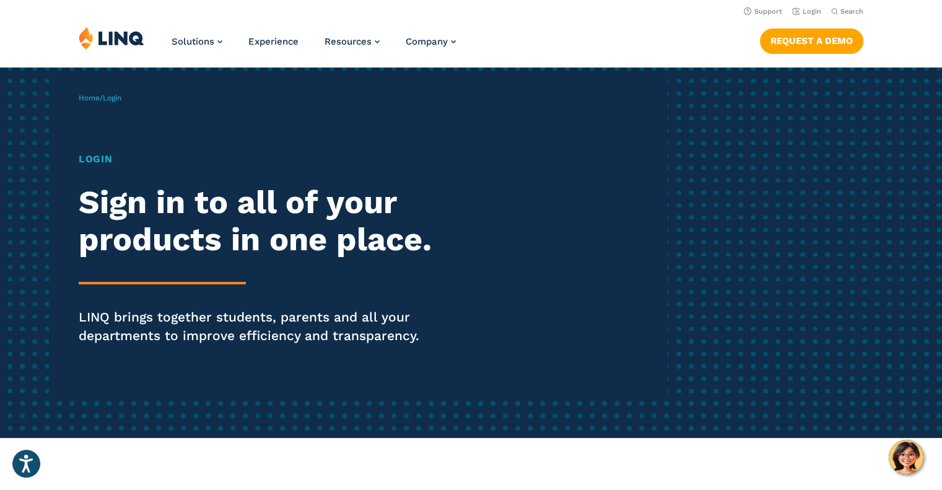 This screenshot has height=490, width=942. I want to click on h2: Sign in to all of your products in one place., so click(260, 221).